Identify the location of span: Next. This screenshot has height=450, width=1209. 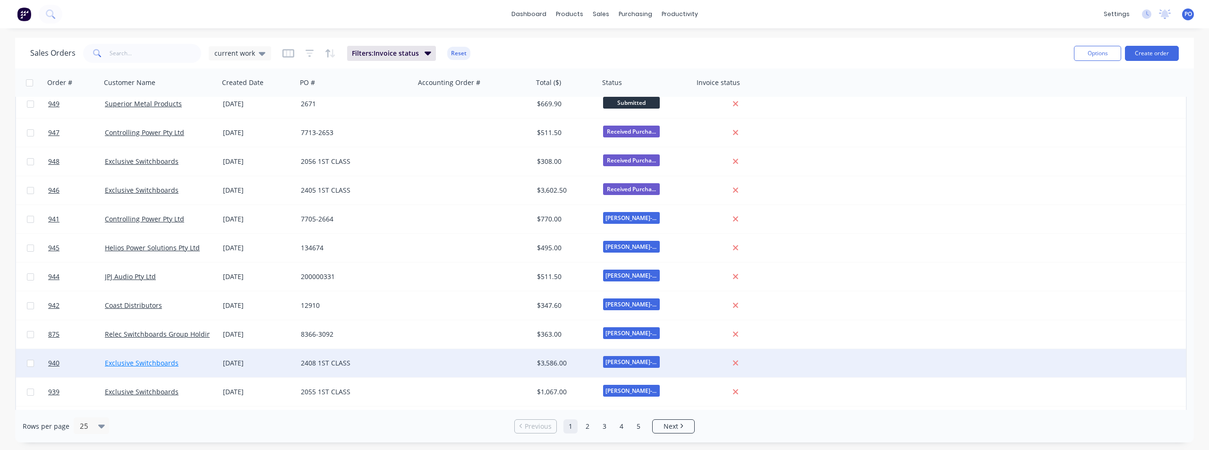
(671, 427).